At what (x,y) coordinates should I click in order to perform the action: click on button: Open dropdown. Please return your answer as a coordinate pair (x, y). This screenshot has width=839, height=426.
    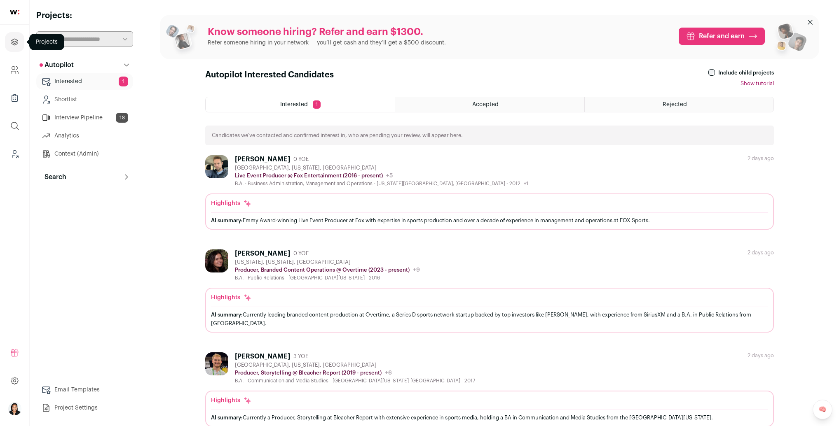
    Looking at the image, I should click on (15, 409).